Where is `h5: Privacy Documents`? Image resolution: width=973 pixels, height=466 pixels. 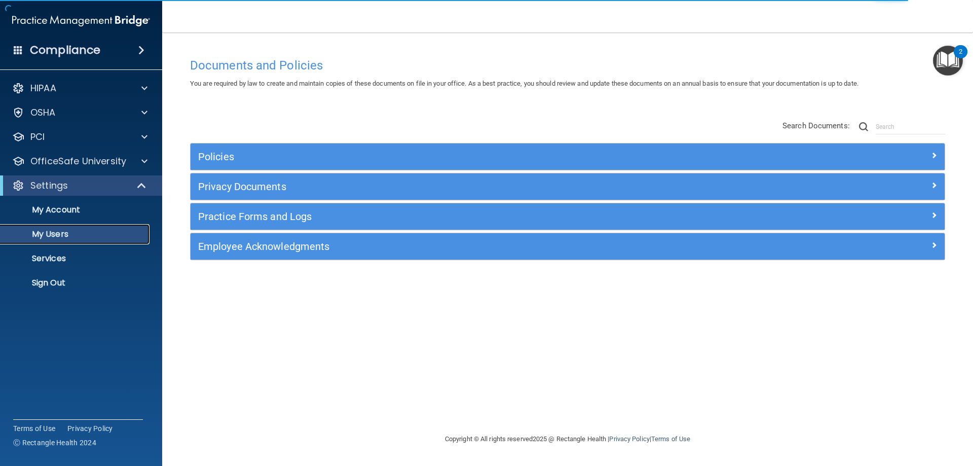
h5: Privacy Documents is located at coordinates (473, 187).